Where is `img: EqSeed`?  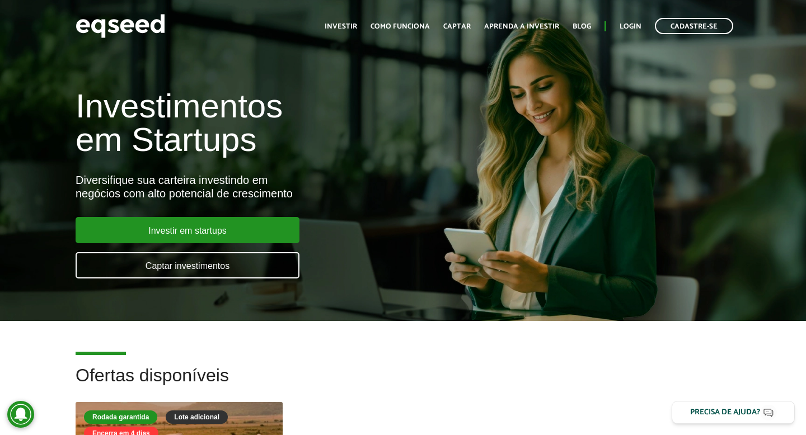 img: EqSeed is located at coordinates (120, 26).